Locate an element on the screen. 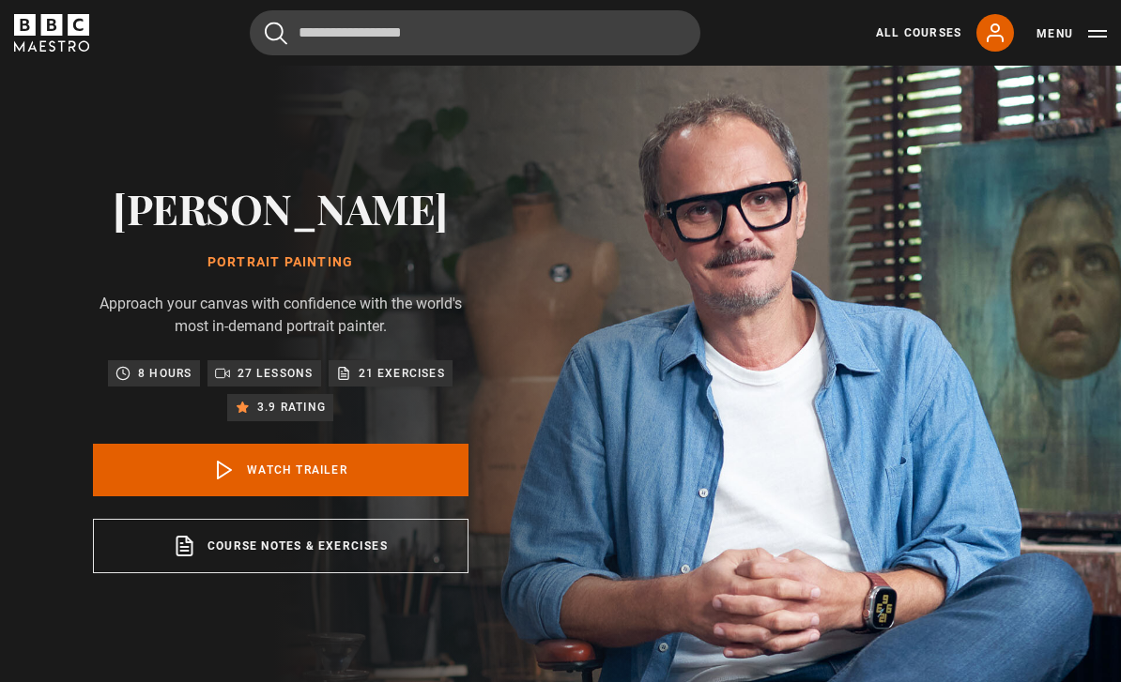 Image resolution: width=1121 pixels, height=682 pixels. p: 3.9 rating is located at coordinates (291, 407).